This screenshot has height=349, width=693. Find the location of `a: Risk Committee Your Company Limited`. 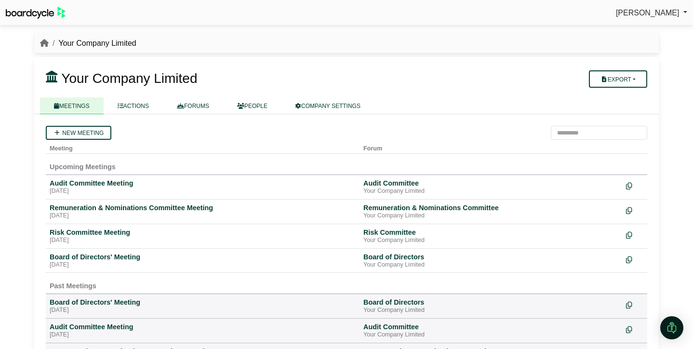

a: Risk Committee Your Company Limited is located at coordinates (491, 236).